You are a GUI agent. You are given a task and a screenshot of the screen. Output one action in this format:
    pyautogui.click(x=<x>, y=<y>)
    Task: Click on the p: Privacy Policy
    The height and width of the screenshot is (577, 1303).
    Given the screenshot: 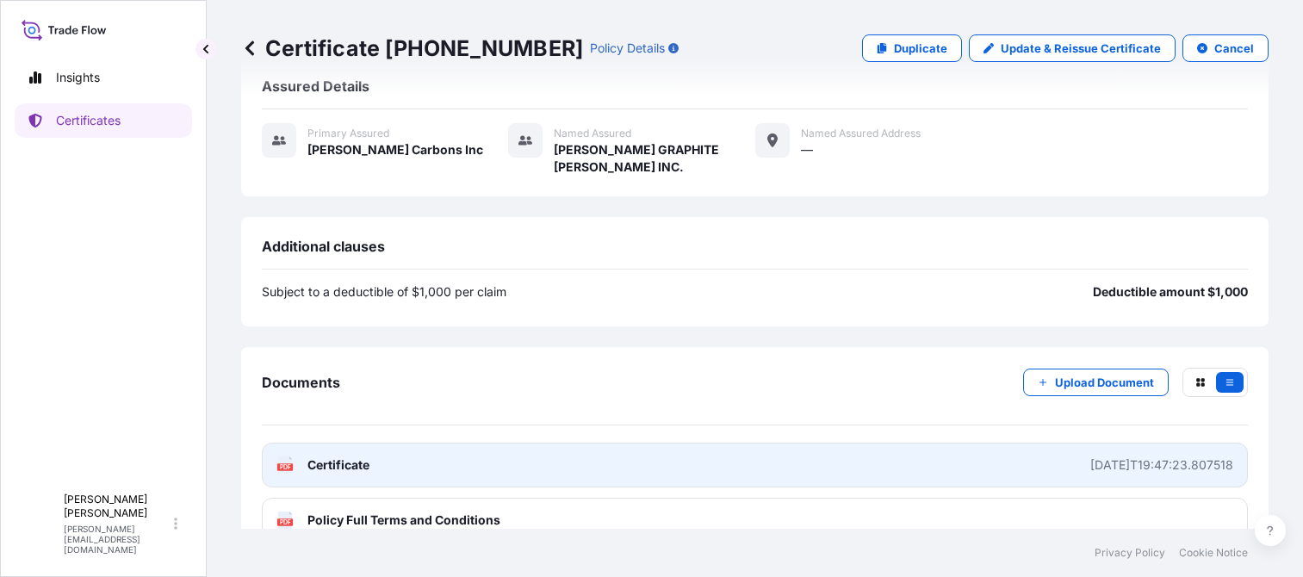 What is the action you would take?
    pyautogui.click(x=1130, y=553)
    